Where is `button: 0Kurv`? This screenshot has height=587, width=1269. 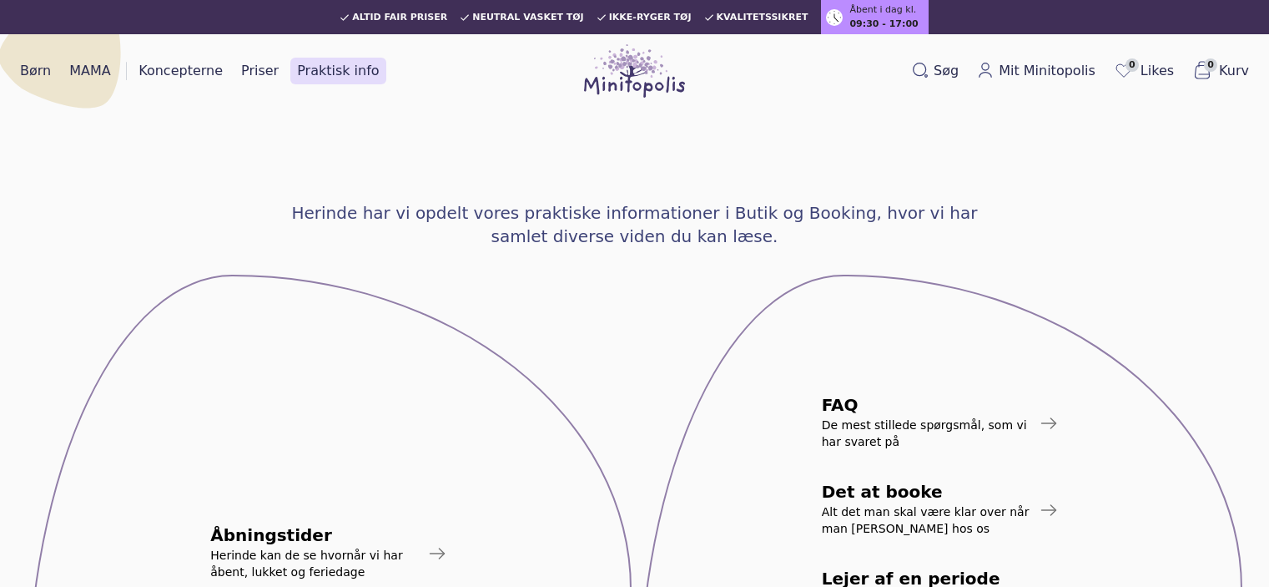 button: 0Kurv is located at coordinates (1221, 71).